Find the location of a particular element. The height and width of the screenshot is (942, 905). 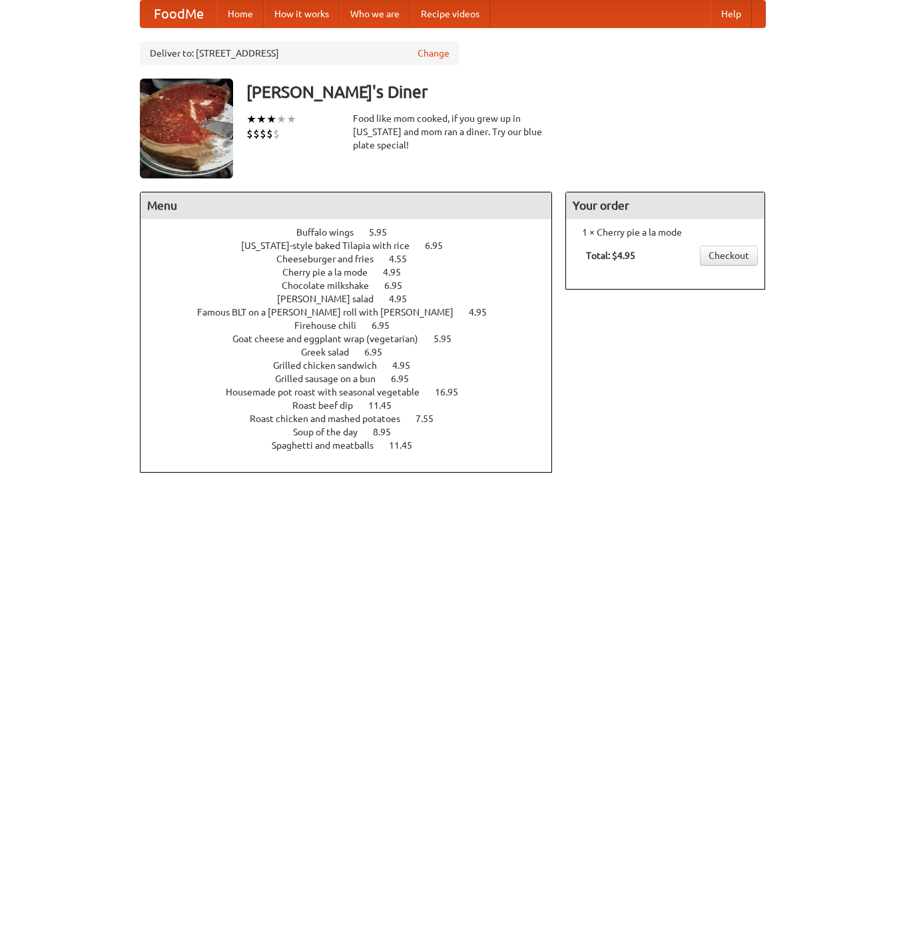

b: Total: $4.95 is located at coordinates (611, 256).